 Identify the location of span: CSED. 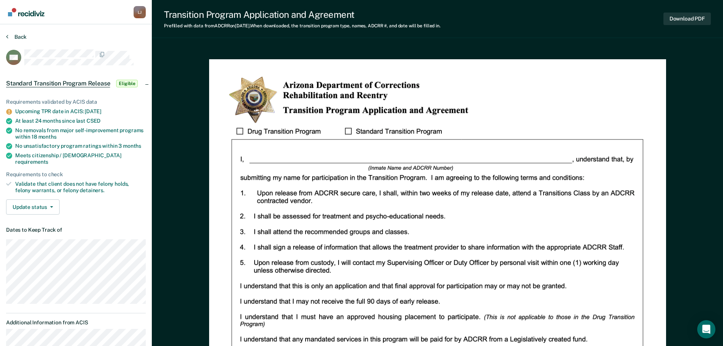
(93, 121).